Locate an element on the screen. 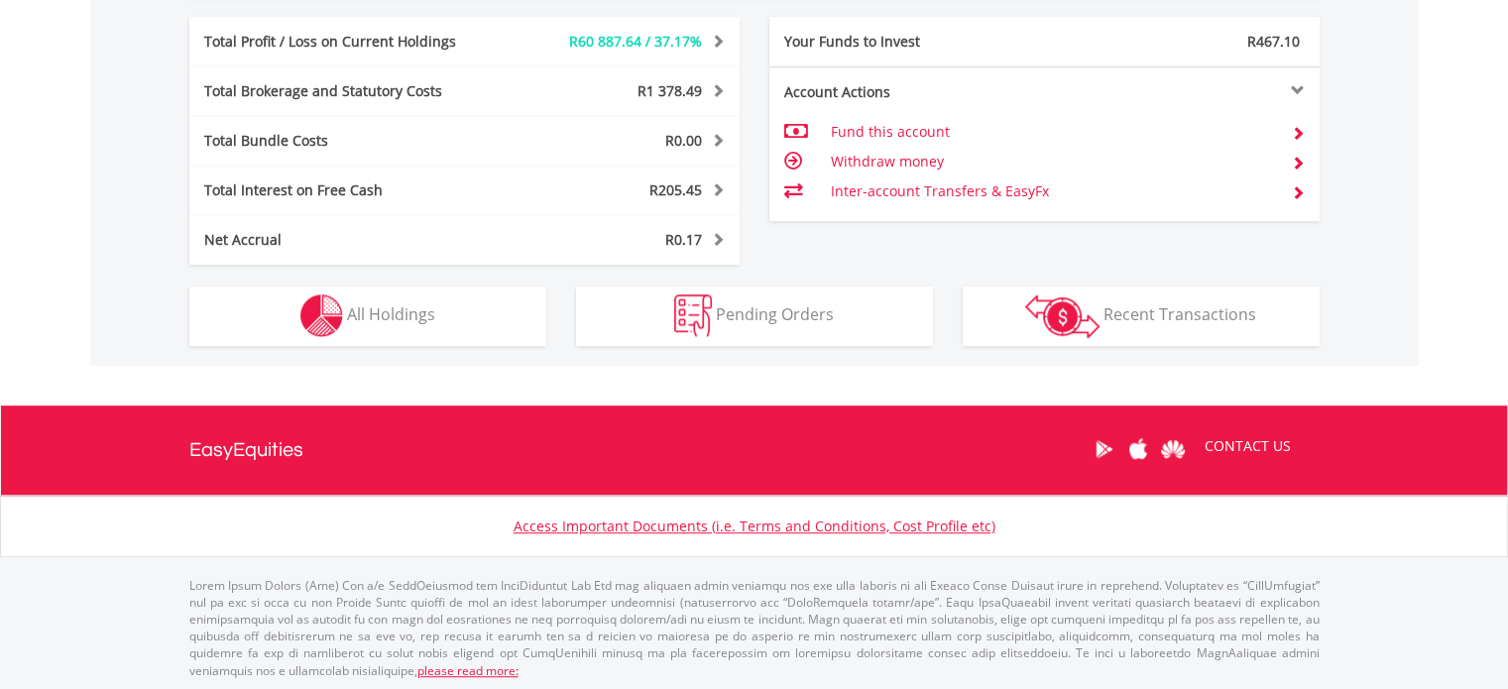 The image size is (1508, 689). span: R205.45 is located at coordinates (675, 189).